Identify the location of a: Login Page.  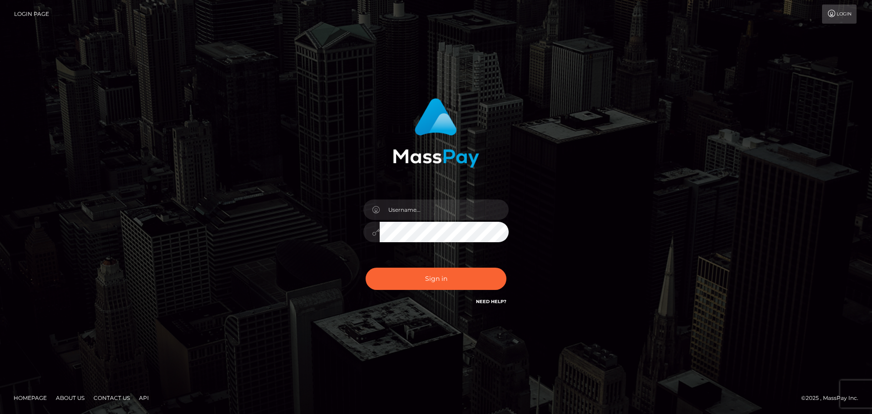
(31, 14).